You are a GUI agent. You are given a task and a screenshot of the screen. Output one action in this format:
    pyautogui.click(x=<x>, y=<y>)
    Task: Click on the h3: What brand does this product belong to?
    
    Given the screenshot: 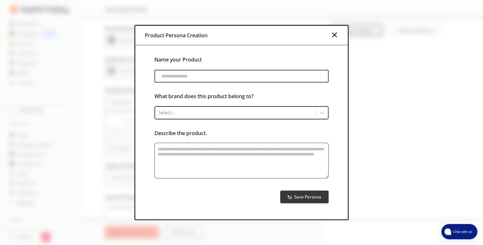 What is the action you would take?
    pyautogui.click(x=241, y=96)
    